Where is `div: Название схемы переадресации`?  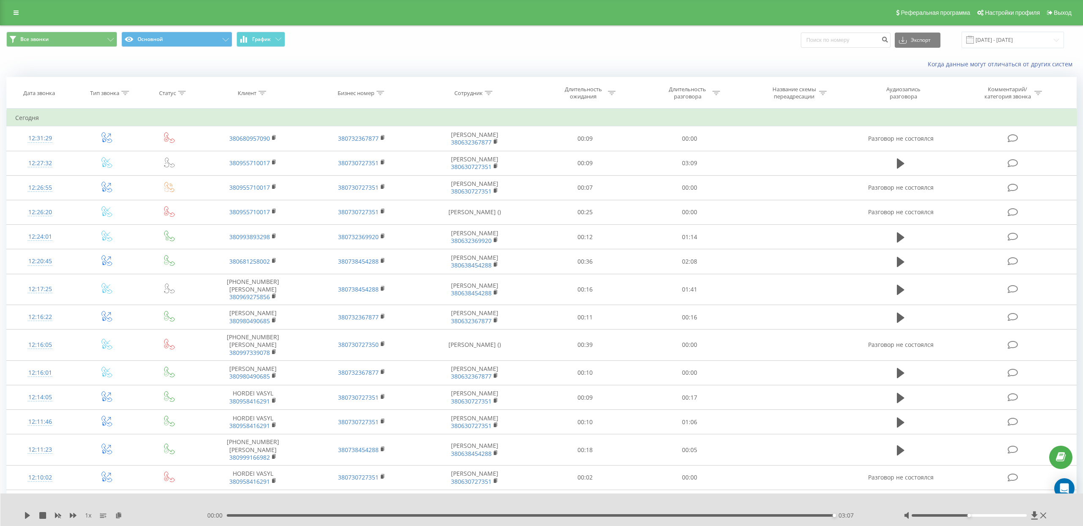
div: Название схемы переадресации is located at coordinates (794, 93).